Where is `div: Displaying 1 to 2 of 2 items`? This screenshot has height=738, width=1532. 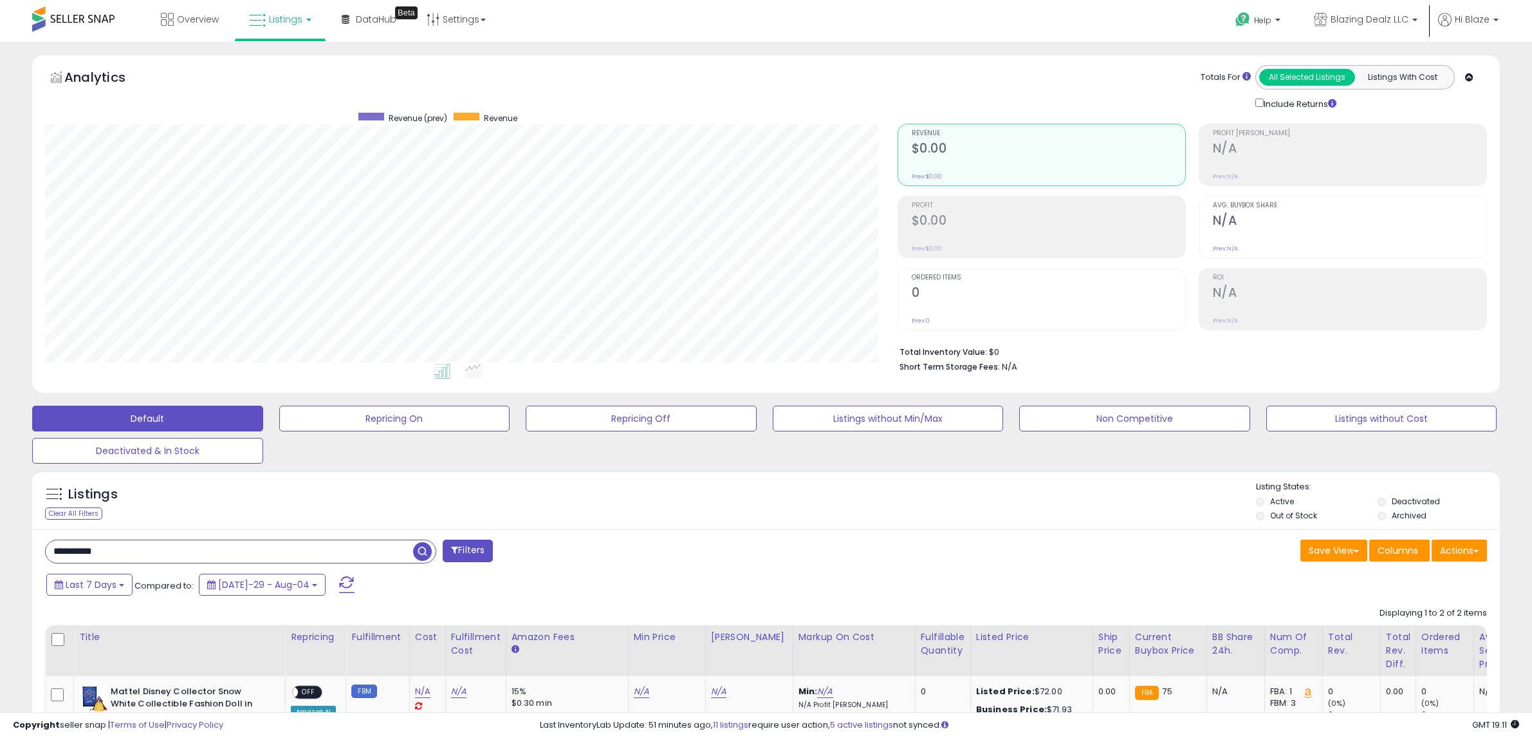
div: Displaying 1 to 2 of 2 items is located at coordinates (1433, 613).